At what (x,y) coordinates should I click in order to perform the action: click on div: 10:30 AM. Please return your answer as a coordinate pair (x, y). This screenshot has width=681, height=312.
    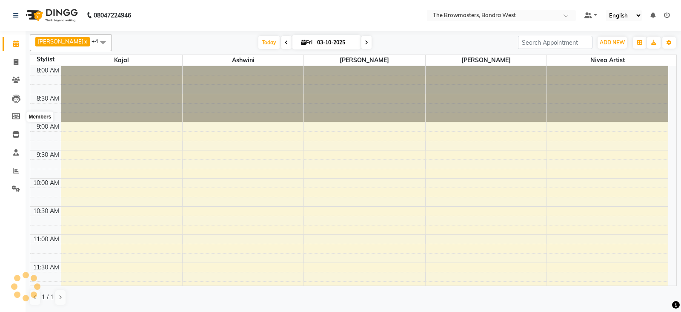
    Looking at the image, I should click on (46, 211).